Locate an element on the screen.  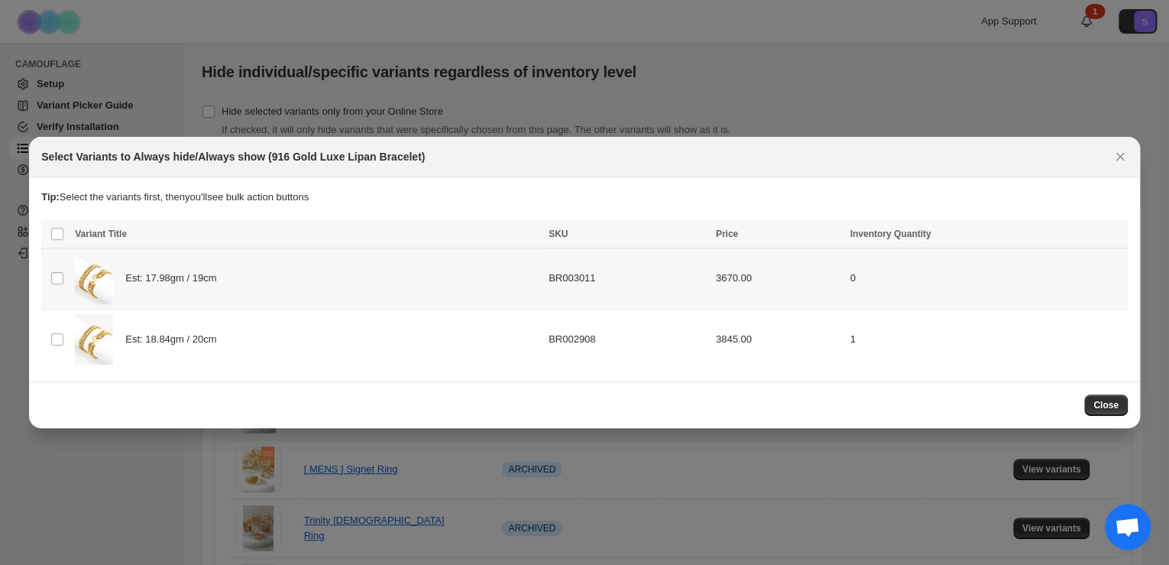
span: Est: 17.98gm / 19cm is located at coordinates (175, 278).